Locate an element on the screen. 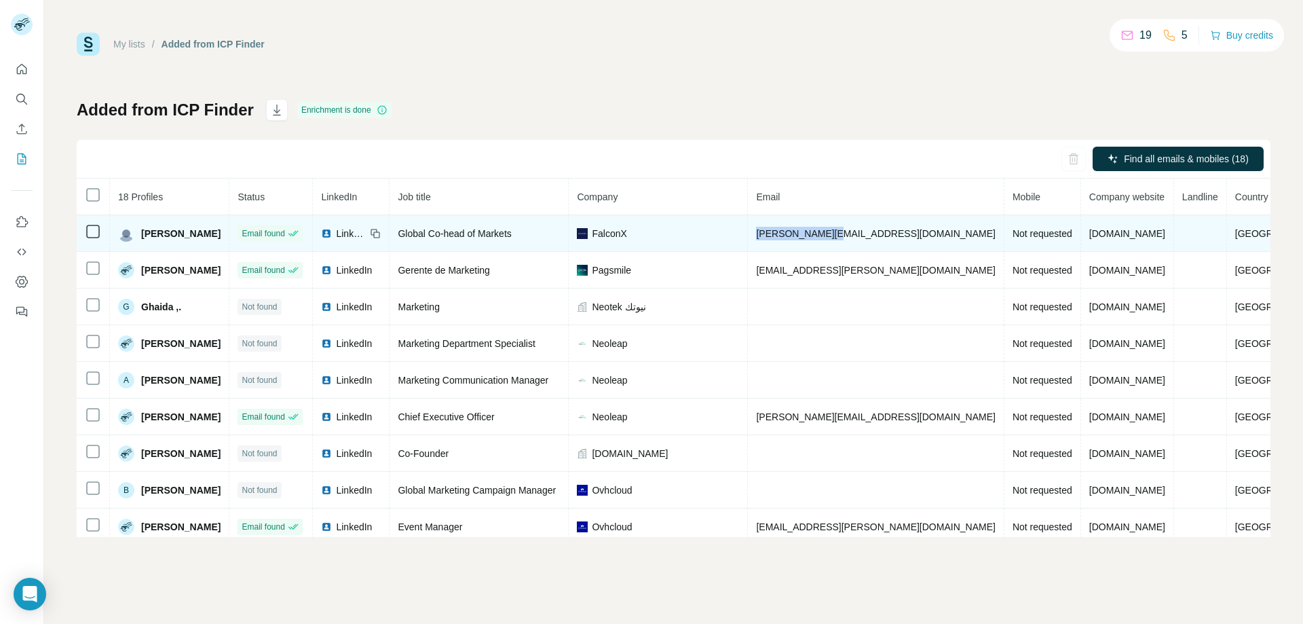 The width and height of the screenshot is (1303, 624). div: A is located at coordinates (126, 380).